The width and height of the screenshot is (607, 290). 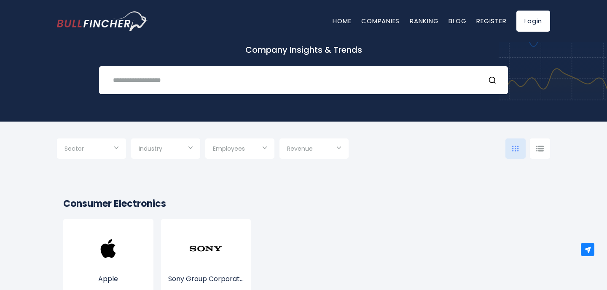 I want to click on span: Sector, so click(x=74, y=148).